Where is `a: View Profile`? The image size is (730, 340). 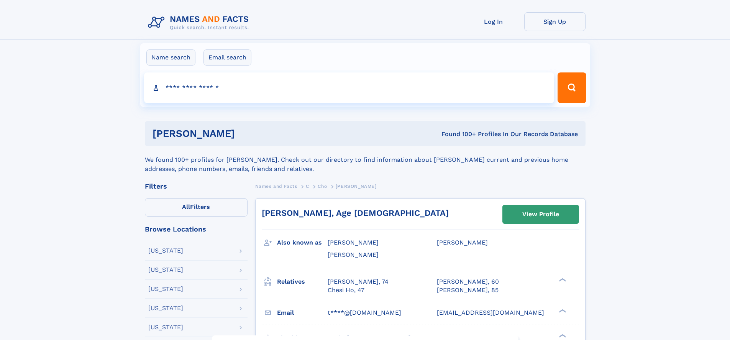
a: View Profile is located at coordinates (540, 214).